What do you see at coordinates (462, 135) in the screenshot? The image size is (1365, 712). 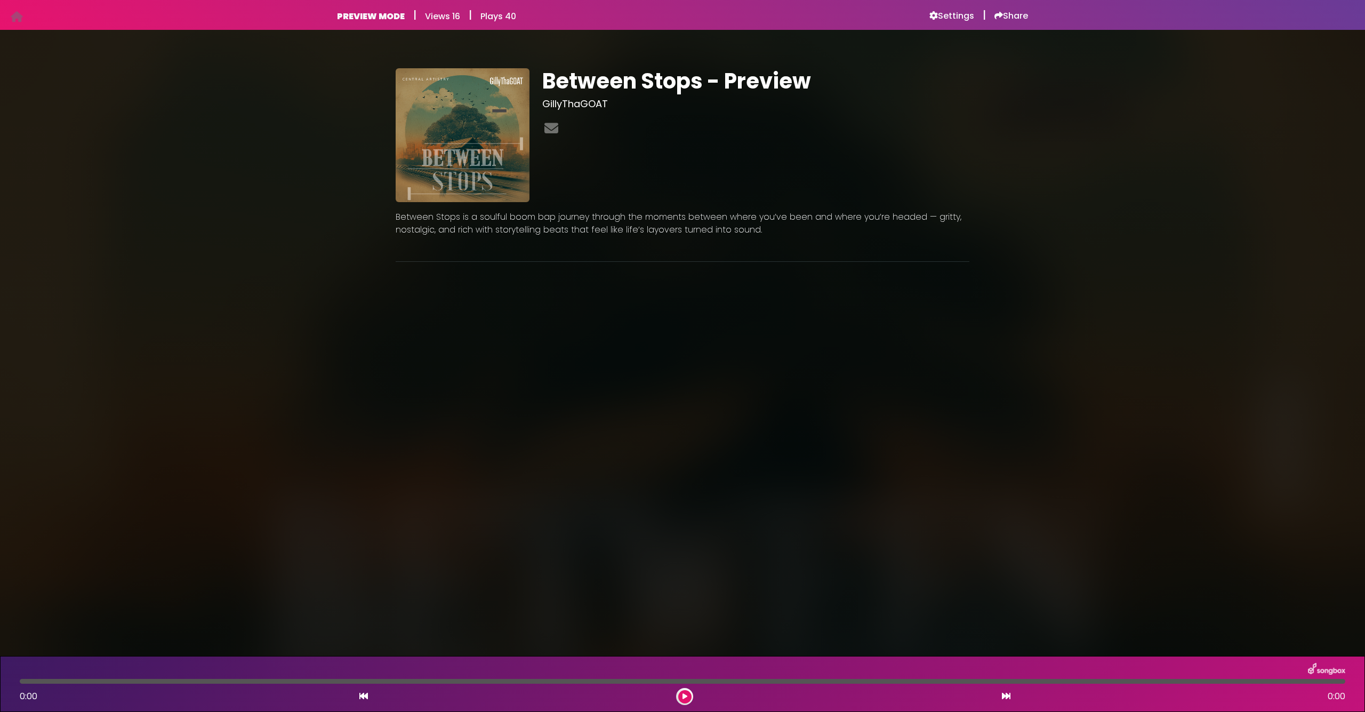 I see `img: eP4LD0lDRhqVUKGklplA` at bounding box center [462, 135].